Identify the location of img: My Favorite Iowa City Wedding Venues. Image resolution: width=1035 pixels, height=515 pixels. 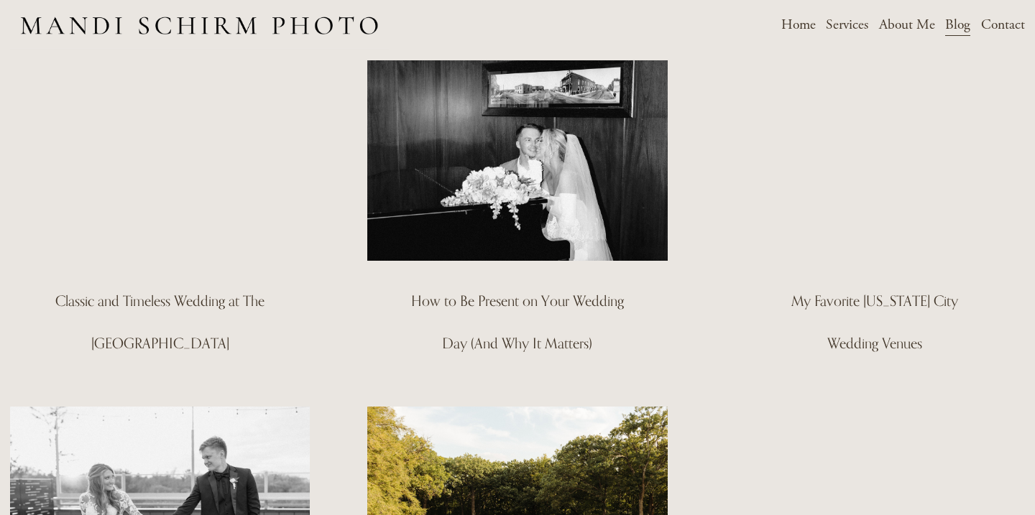
(874, 161).